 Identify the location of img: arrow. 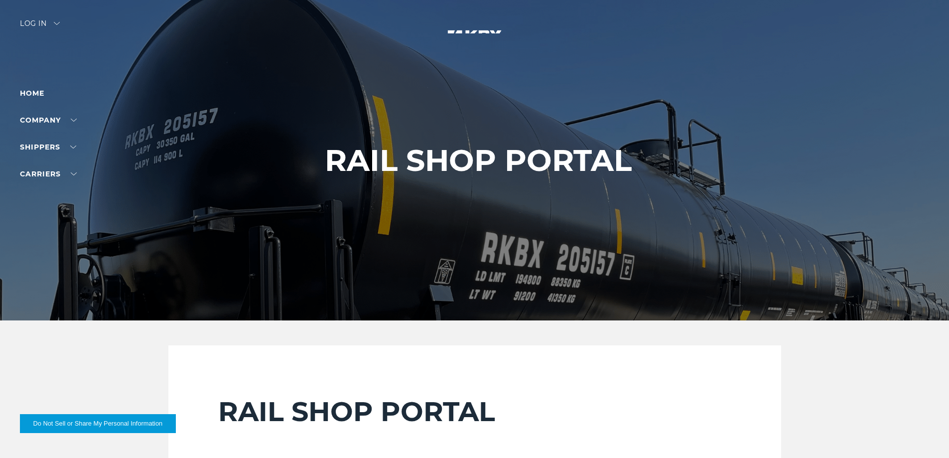
(57, 23).